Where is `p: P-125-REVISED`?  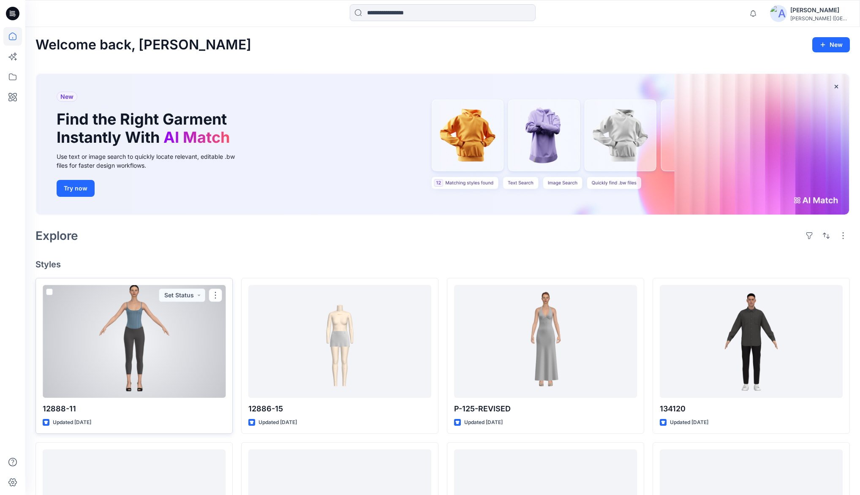
p: P-125-REVISED is located at coordinates (545, 409).